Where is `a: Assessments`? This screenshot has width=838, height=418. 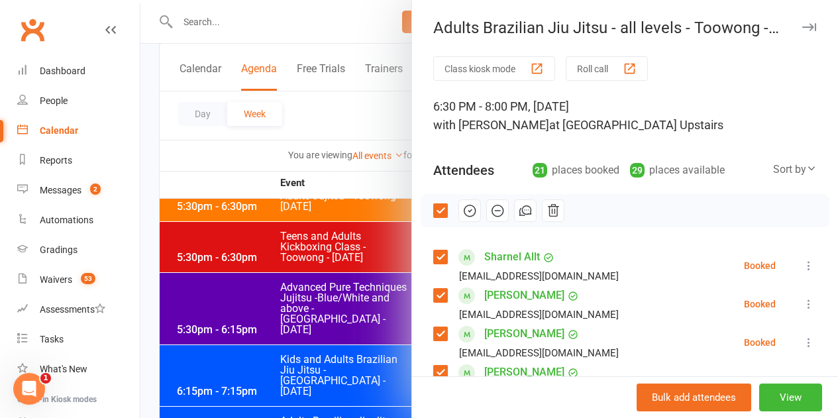
a: Assessments is located at coordinates (78, 309).